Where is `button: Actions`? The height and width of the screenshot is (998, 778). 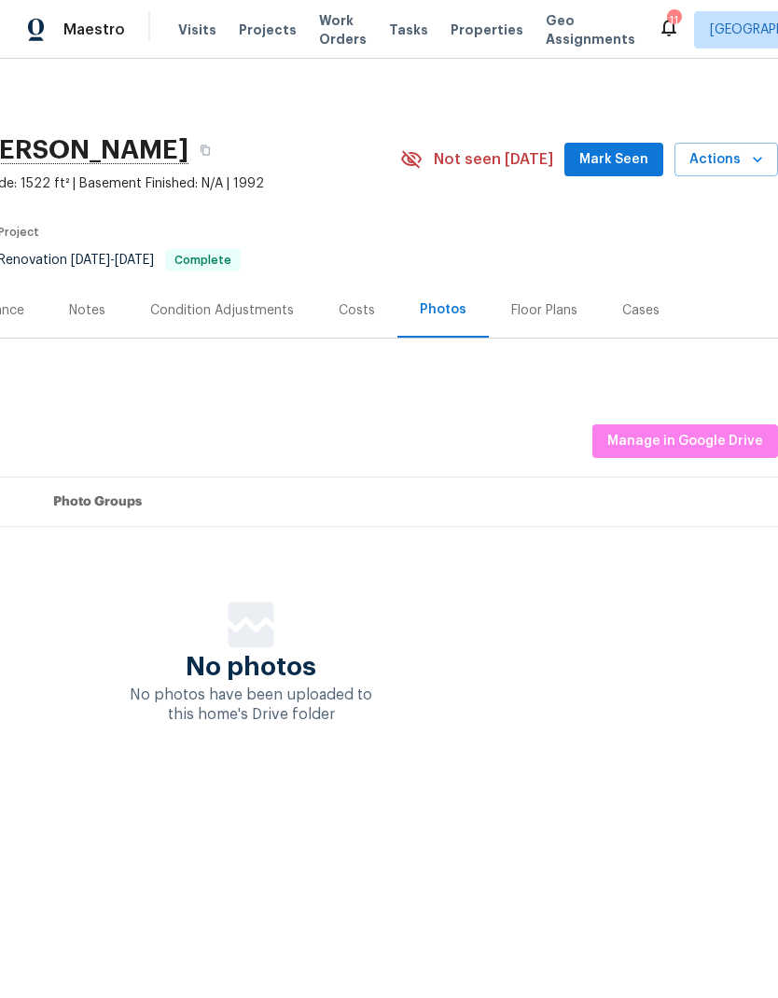
button: Actions is located at coordinates (725, 159).